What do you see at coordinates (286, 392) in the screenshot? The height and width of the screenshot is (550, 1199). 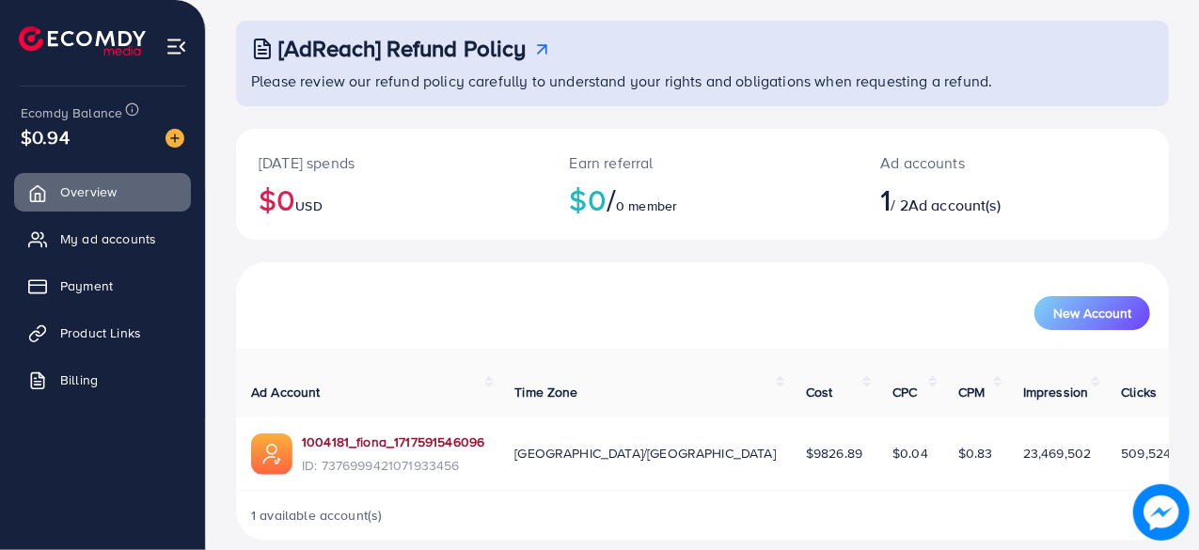 I see `span: Ad Account` at bounding box center [286, 392].